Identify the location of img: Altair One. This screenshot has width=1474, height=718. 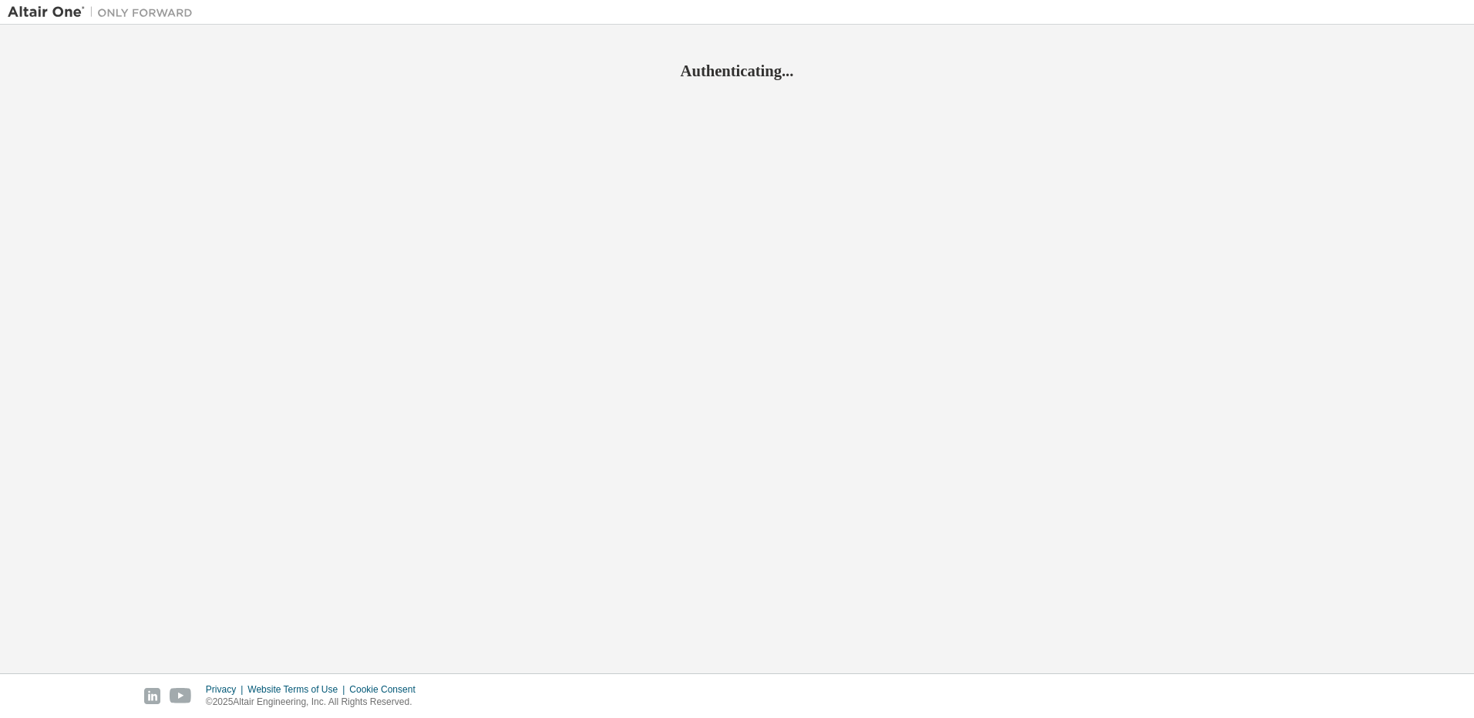
(104, 12).